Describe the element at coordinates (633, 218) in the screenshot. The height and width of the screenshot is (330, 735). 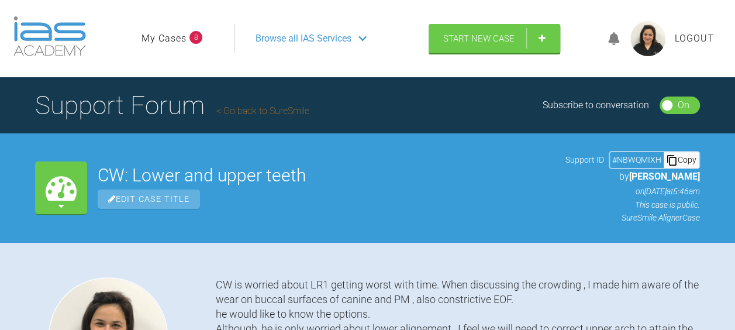
I see `p: SureSmile Aligner Case` at that location.